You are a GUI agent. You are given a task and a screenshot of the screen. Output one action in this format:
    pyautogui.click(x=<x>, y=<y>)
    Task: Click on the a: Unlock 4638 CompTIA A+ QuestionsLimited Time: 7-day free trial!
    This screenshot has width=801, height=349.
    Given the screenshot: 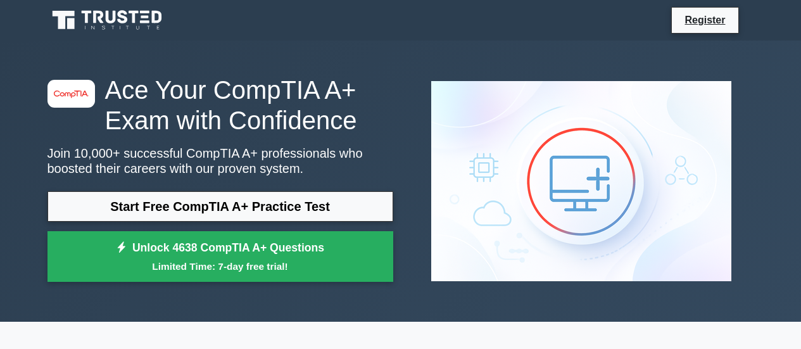 What is the action you would take?
    pyautogui.click(x=220, y=256)
    